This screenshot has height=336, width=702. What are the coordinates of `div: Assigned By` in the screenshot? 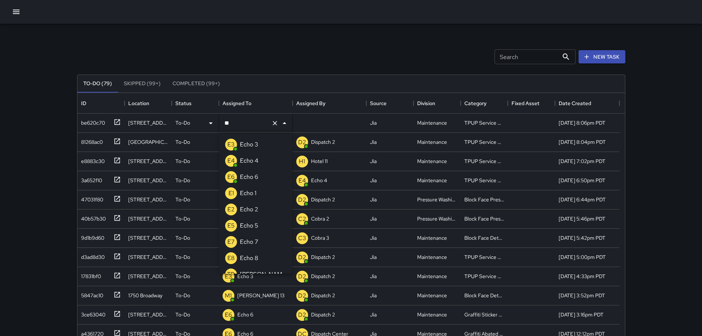 It's located at (329, 103).